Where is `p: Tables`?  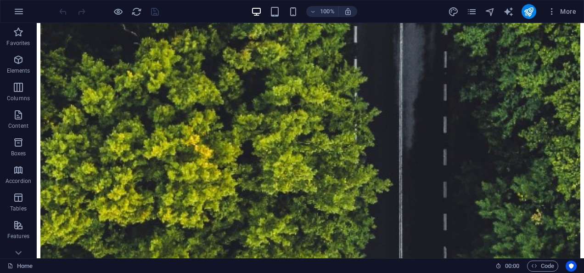
p: Tables is located at coordinates (18, 209).